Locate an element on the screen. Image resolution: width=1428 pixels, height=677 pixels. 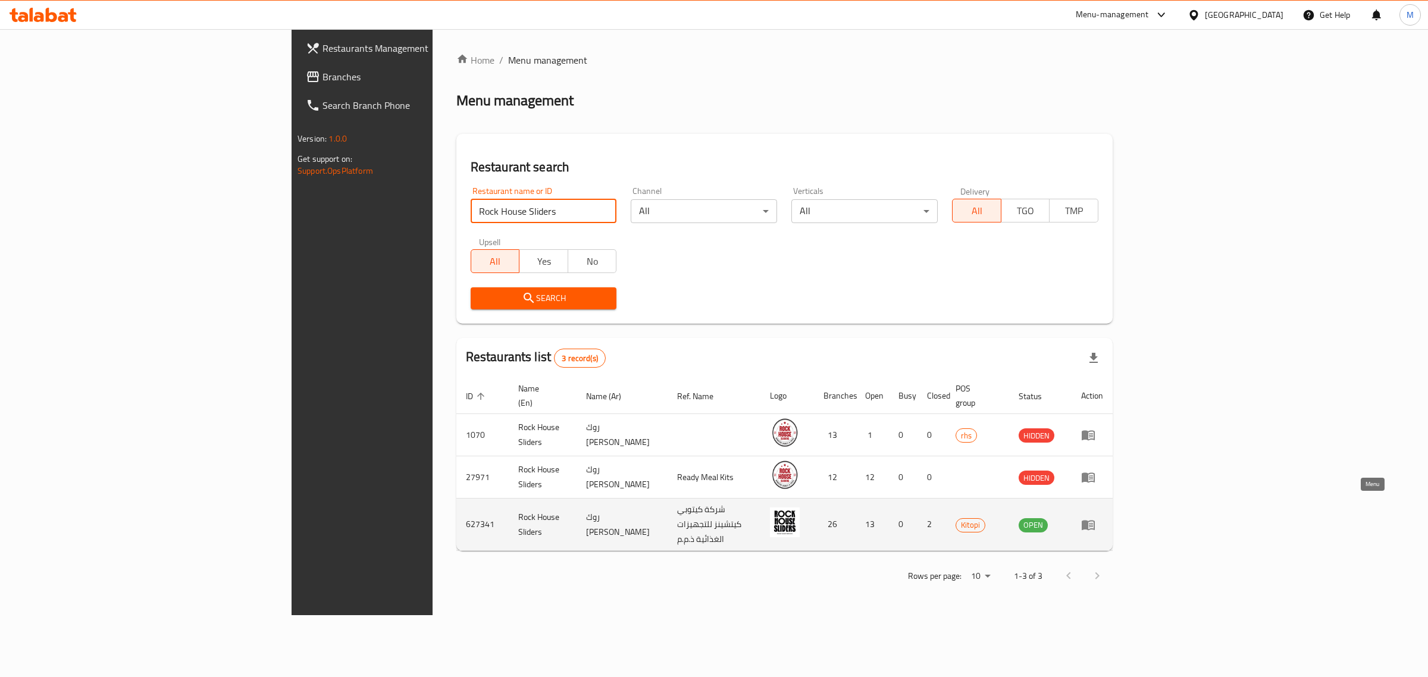
div: Rows per page: is located at coordinates (981, 577).